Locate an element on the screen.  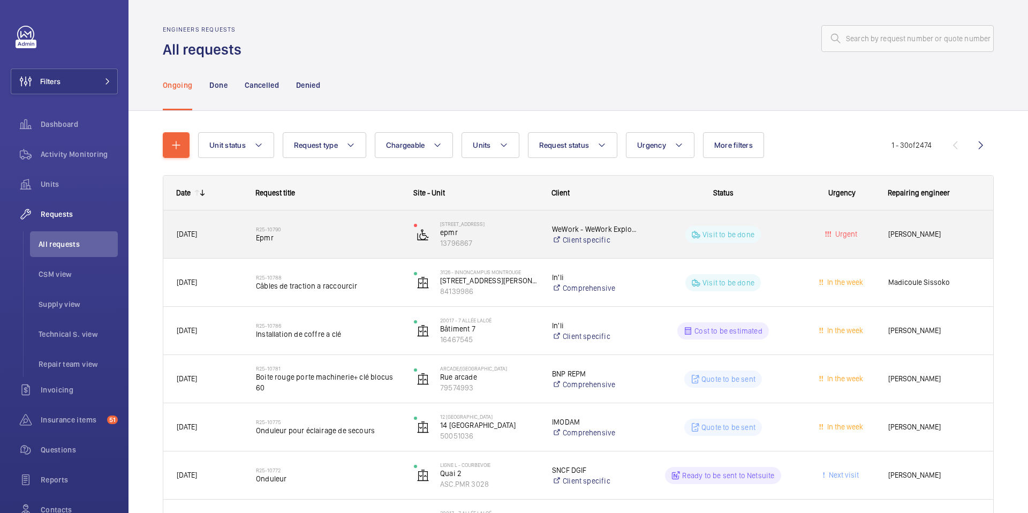
p: Cost to be estimated is located at coordinates (728, 331).